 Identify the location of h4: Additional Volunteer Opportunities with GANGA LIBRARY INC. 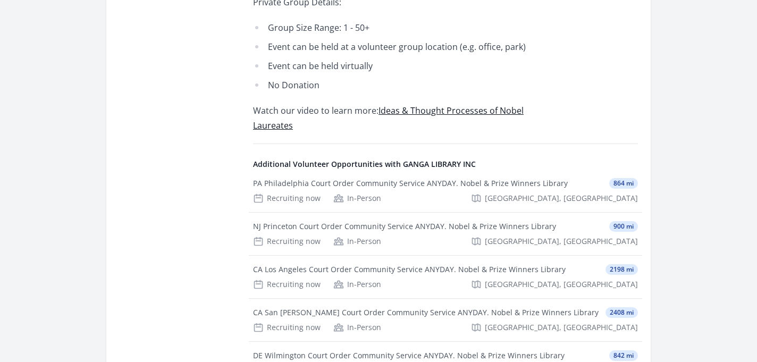
(445, 164).